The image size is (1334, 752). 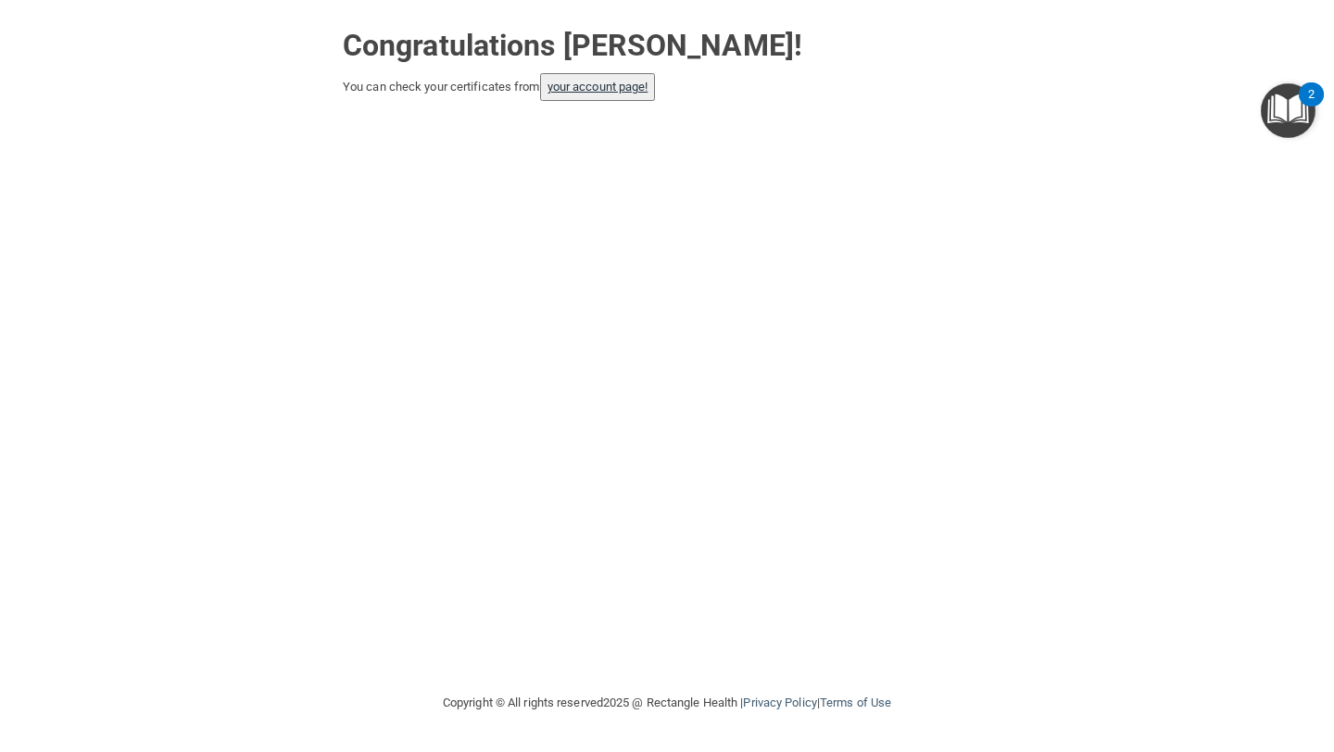 What do you see at coordinates (667, 703) in the screenshot?
I see `div: Copyright © All rights reserved 2025 @ Rectangle Health | |` at bounding box center [667, 703].